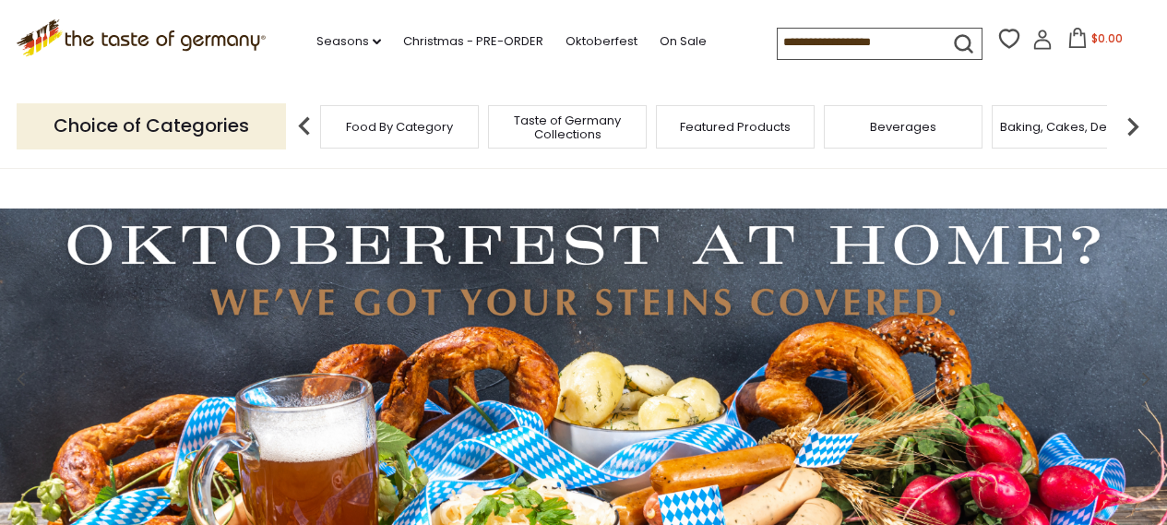 The height and width of the screenshot is (525, 1167). Describe the element at coordinates (567, 127) in the screenshot. I see `a: Taste of Germany Collections` at that location.